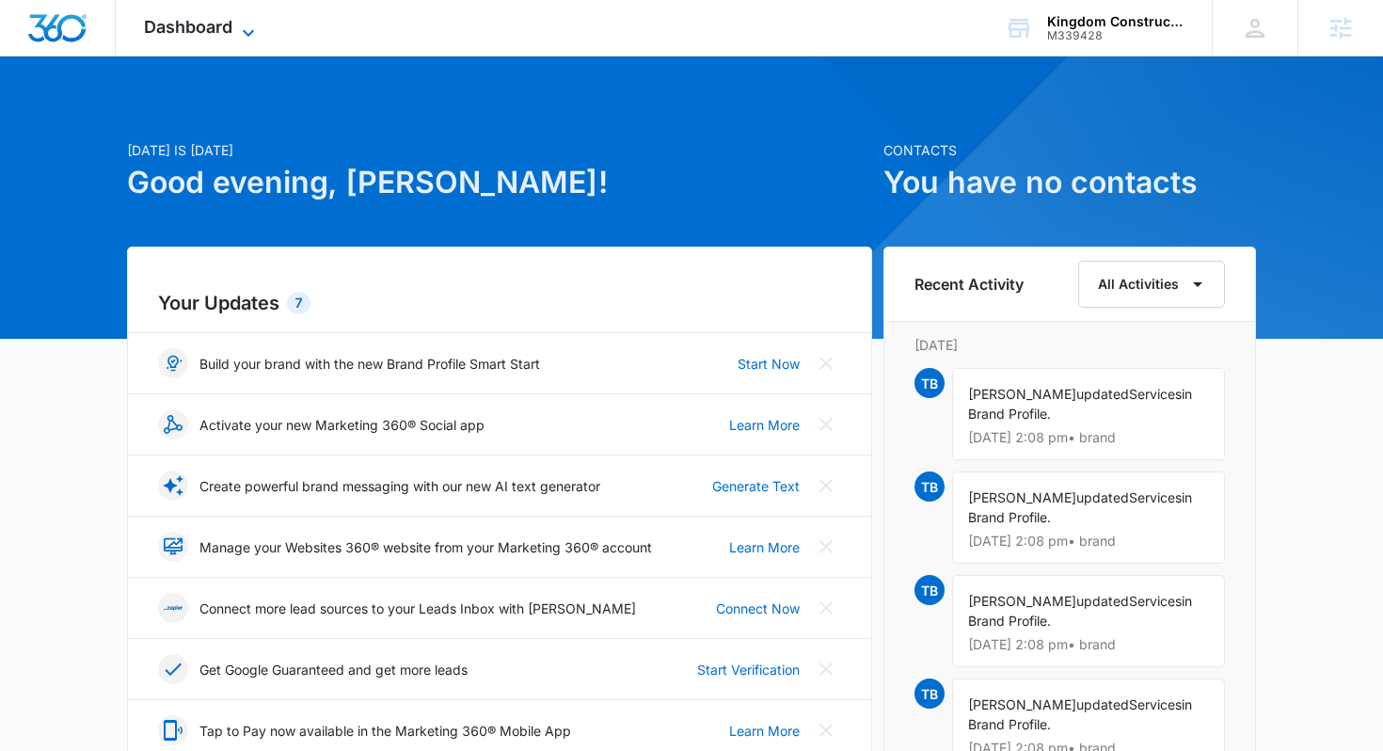  I want to click on button: All Activities, so click(1152, 284).